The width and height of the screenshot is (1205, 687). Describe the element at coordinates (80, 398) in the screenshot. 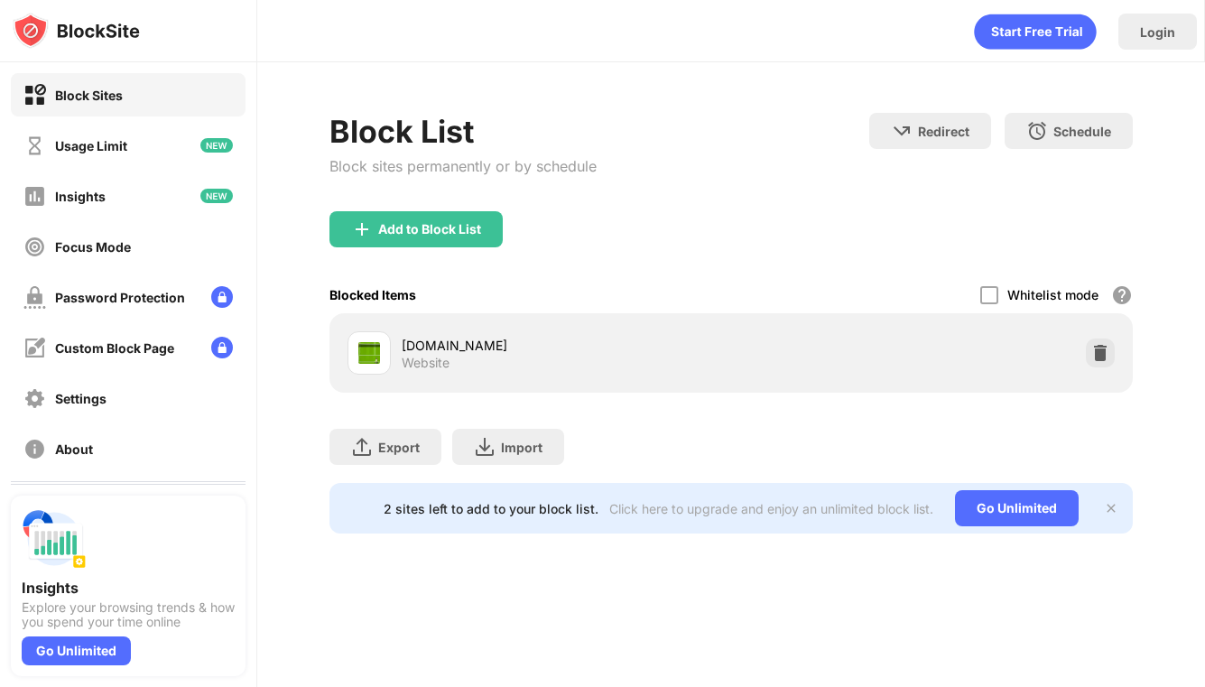

I see `div: Settings` at that location.